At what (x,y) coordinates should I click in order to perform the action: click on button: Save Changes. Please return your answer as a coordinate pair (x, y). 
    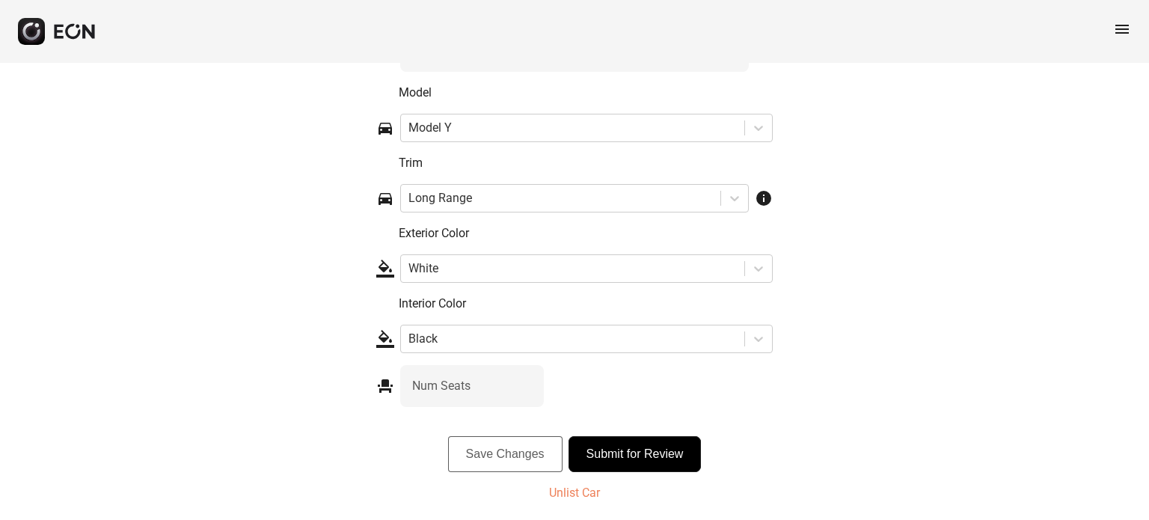
    Looking at the image, I should click on (505, 454).